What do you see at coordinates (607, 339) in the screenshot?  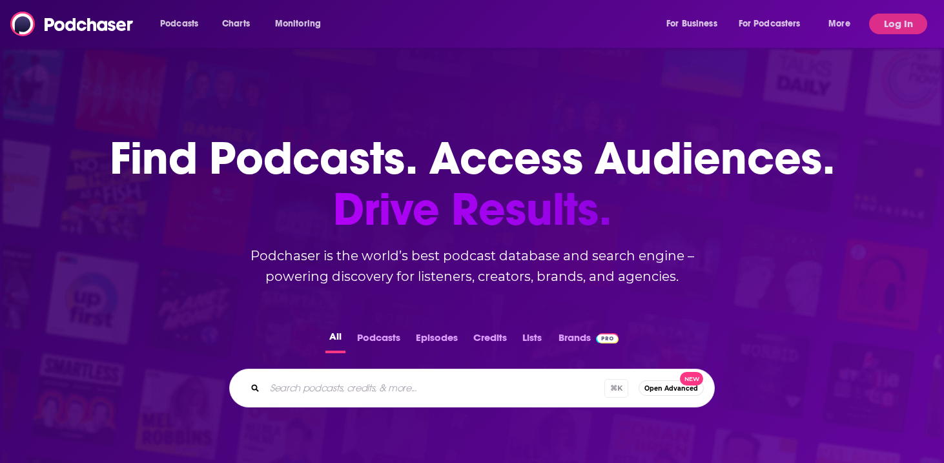 I see `img: Podchaser Pro` at bounding box center [607, 339].